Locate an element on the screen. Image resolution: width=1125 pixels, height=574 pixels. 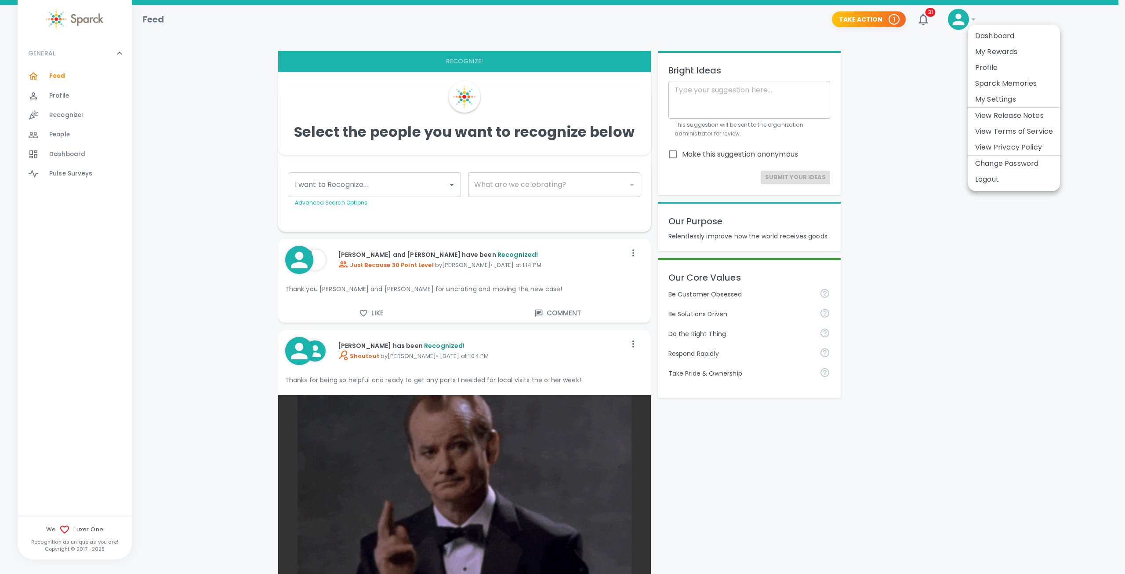
a: View Terms of Service is located at coordinates (1014, 131).